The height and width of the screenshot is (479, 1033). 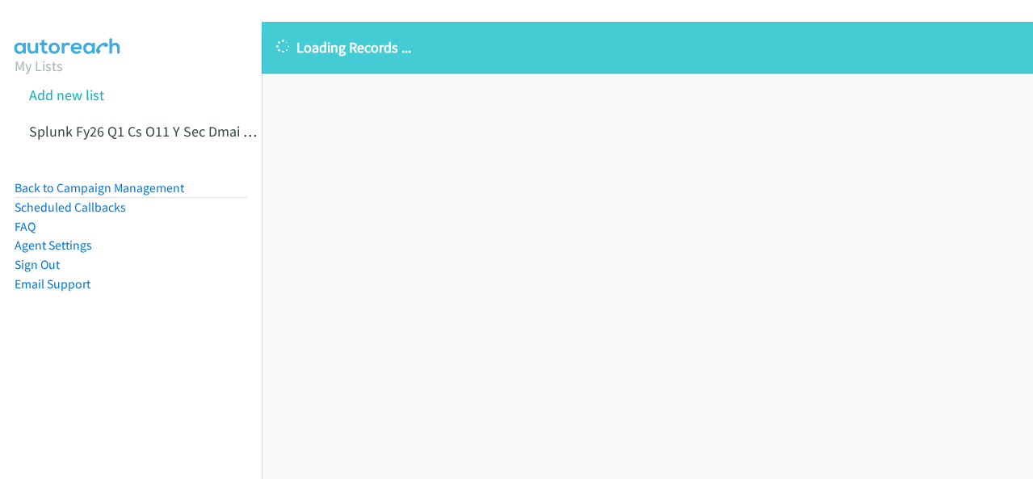 What do you see at coordinates (70, 207) in the screenshot?
I see `a: Scheduled Callbacks` at bounding box center [70, 207].